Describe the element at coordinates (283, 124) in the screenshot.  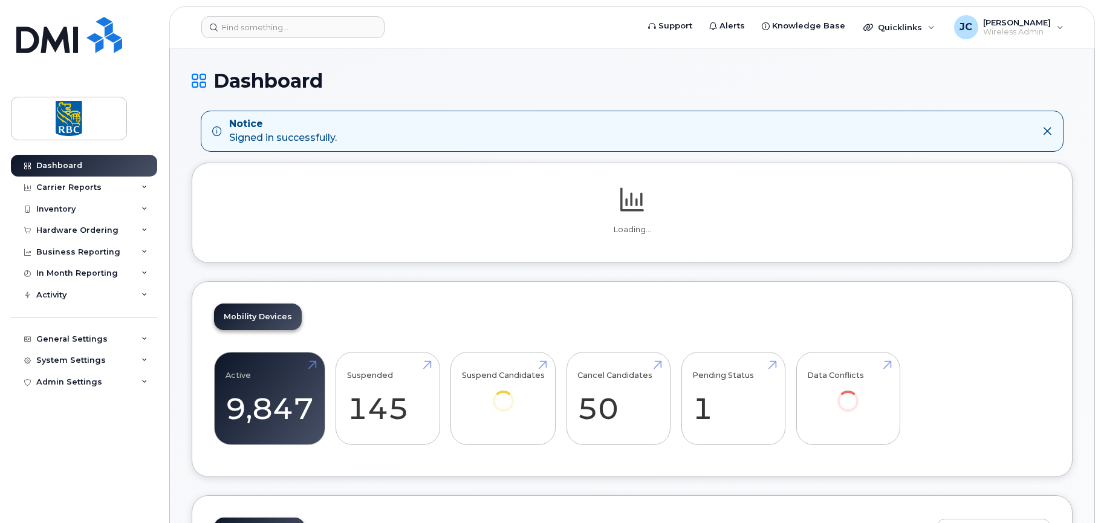
I see `strong: Notice` at that location.